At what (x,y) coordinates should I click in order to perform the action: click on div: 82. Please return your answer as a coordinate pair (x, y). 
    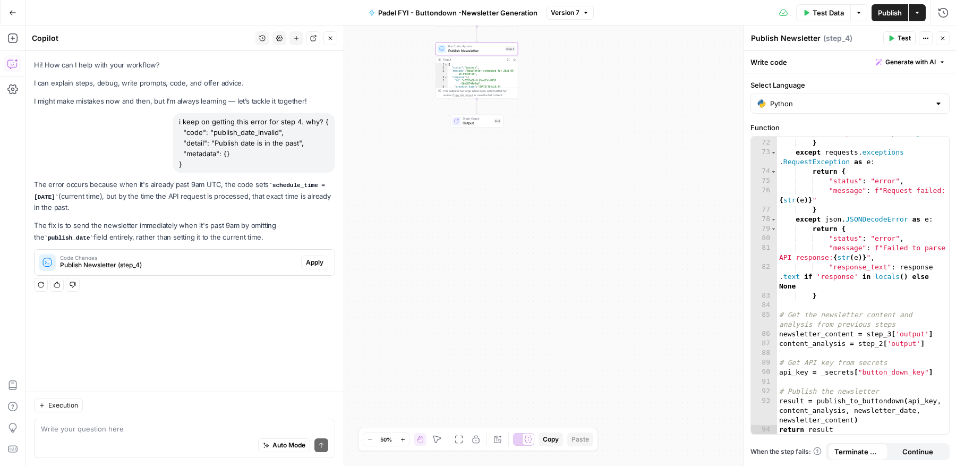
    Looking at the image, I should click on (764, 277).